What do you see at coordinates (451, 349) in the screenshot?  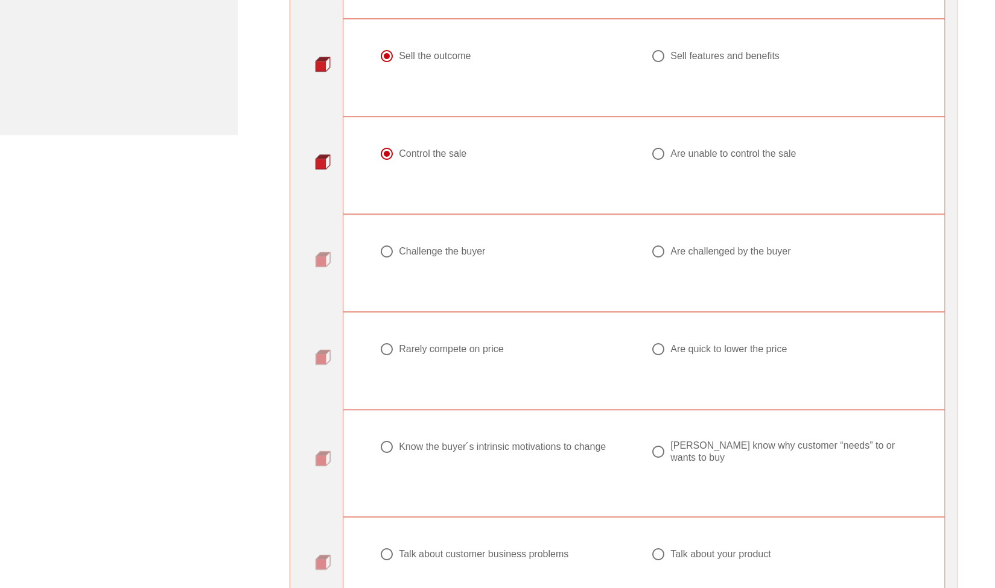 I see `div: Rarely compete on price` at bounding box center [451, 349].